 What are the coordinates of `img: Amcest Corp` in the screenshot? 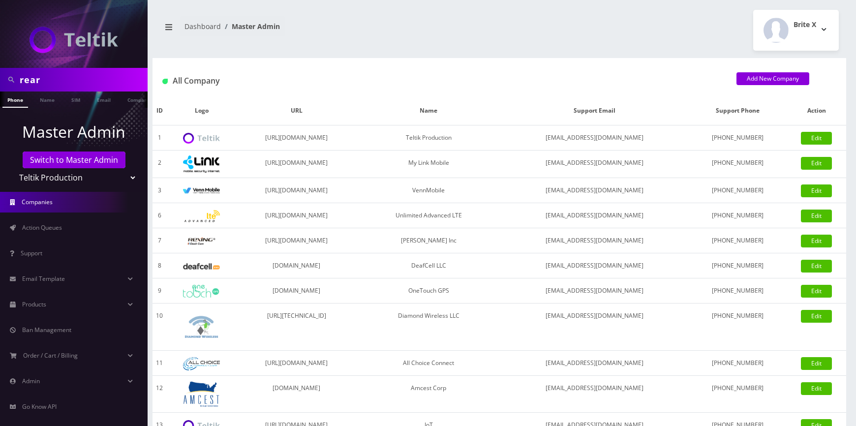 It's located at (201, 394).